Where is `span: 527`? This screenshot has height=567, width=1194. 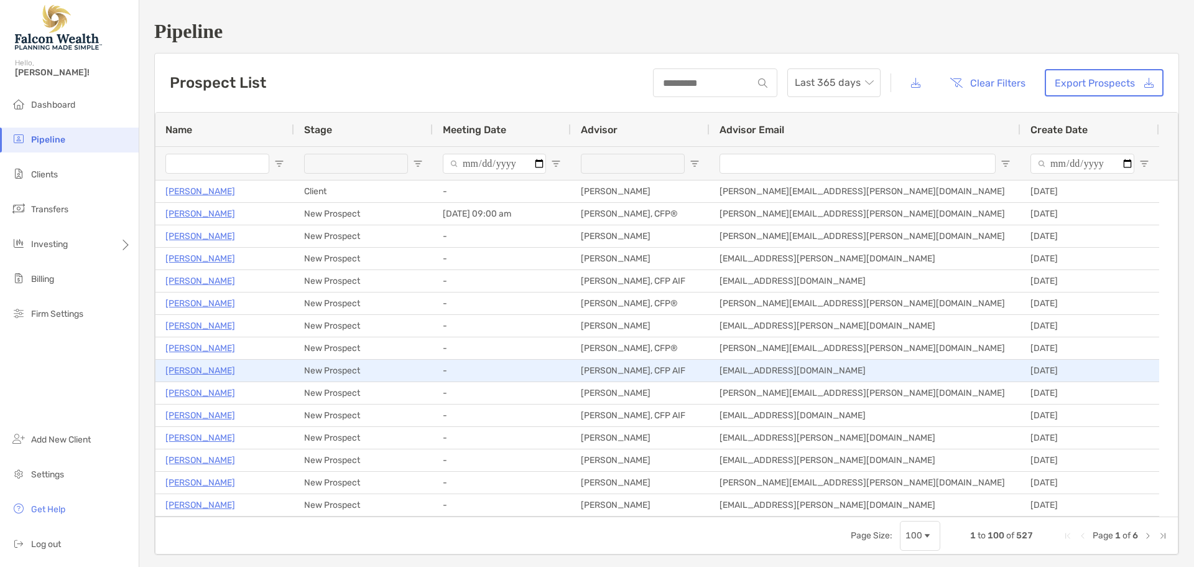
span: 527 is located at coordinates (1024, 535).